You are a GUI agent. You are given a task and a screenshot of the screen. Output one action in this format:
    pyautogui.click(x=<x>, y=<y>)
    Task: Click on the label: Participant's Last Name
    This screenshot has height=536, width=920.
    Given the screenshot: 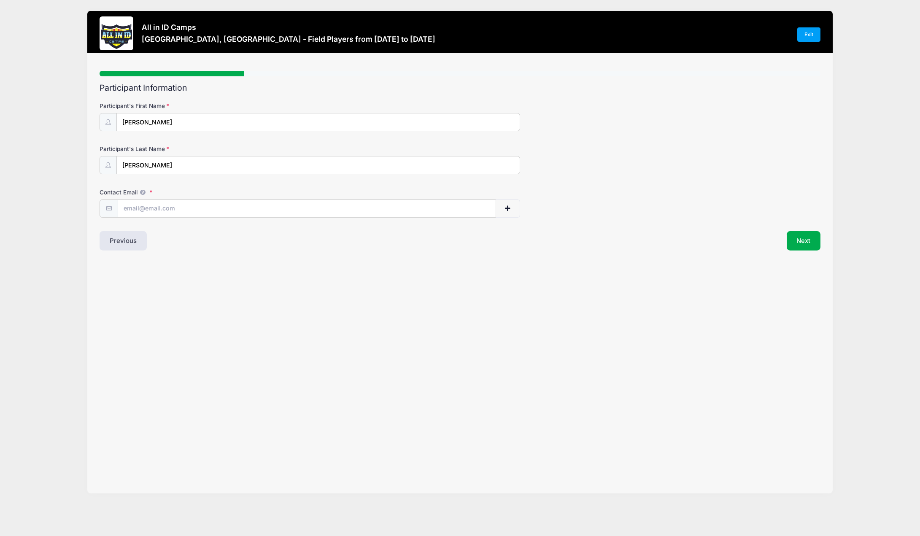 What is the action you would take?
    pyautogui.click(x=220, y=149)
    